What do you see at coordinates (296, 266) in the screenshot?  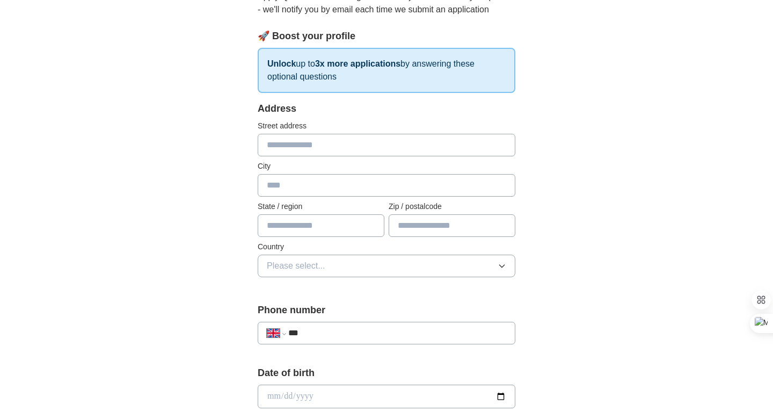 I see `span: Please select...` at bounding box center [296, 266].